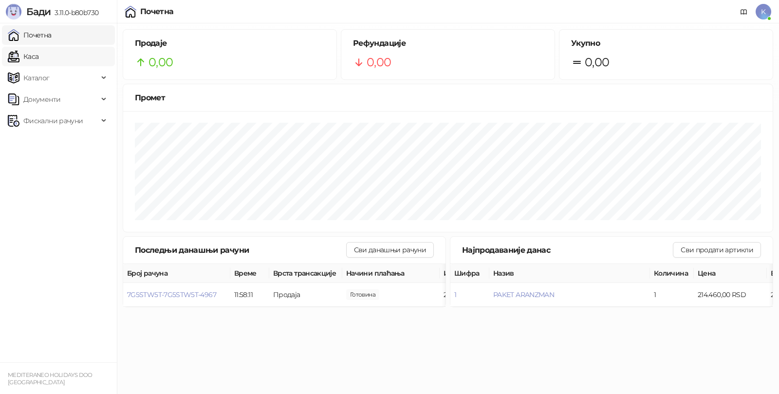 The image size is (779, 394). I want to click on span: Бади, so click(38, 12).